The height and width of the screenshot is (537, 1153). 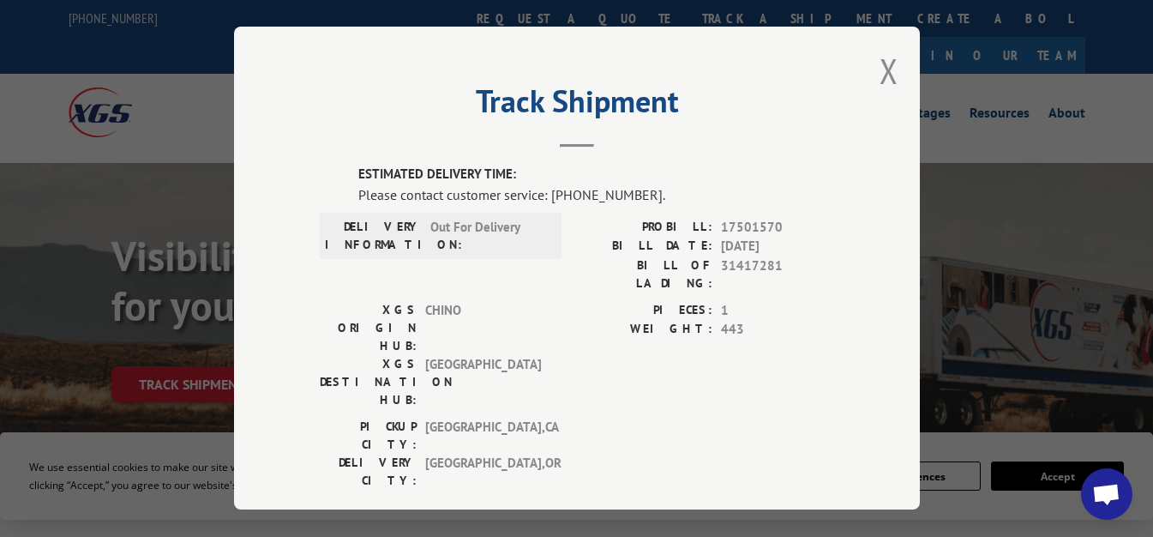 I want to click on span: 1, so click(x=778, y=310).